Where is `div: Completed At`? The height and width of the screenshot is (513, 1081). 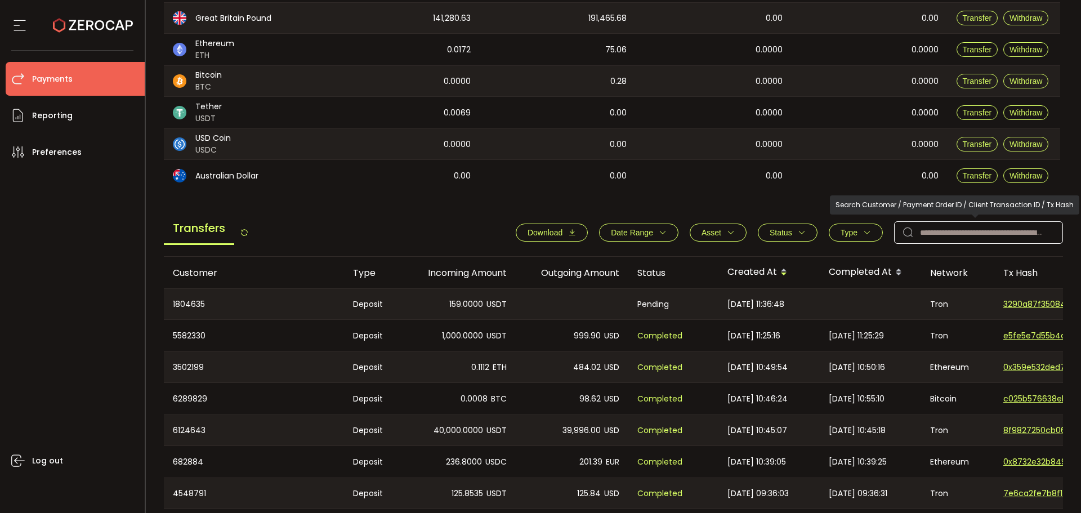
div: Completed At is located at coordinates (870, 273).